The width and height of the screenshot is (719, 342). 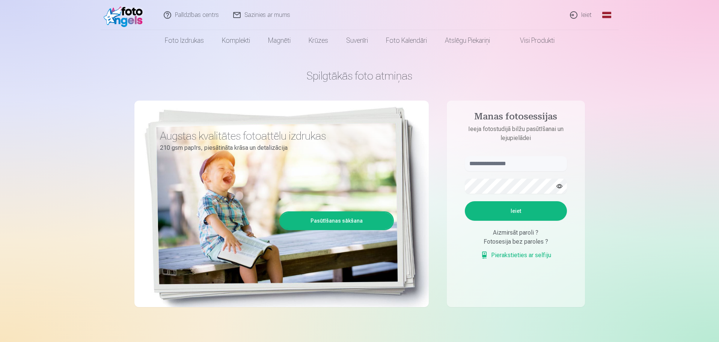 What do you see at coordinates (516, 233) in the screenshot?
I see `div: Aizmirsāt paroli ?` at bounding box center [516, 233].